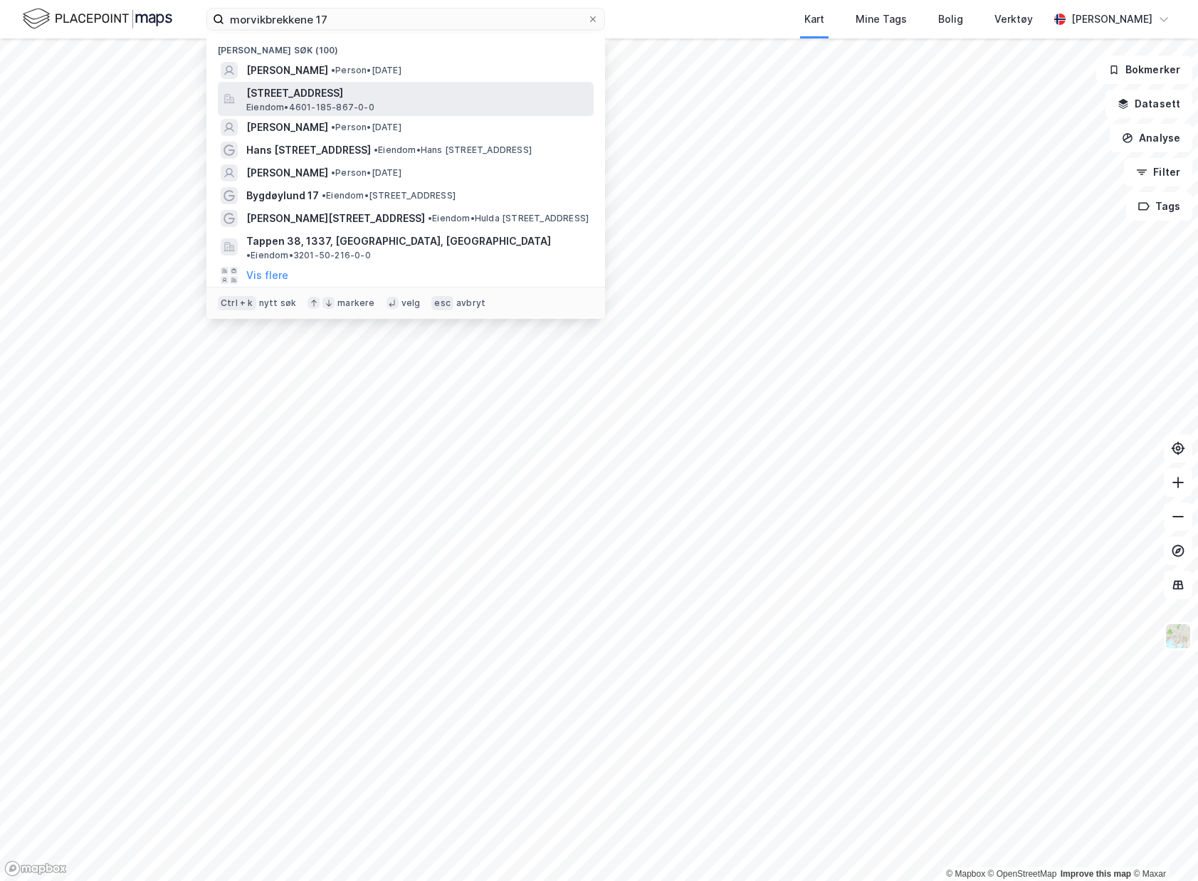 The image size is (1198, 881). Describe the element at coordinates (470, 303) in the screenshot. I see `div: avbryt` at that location.